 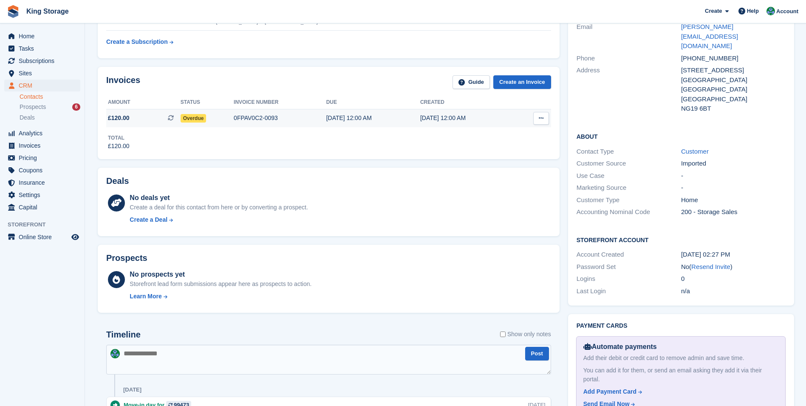 I want to click on div: Add Payment Card, so click(x=610, y=391).